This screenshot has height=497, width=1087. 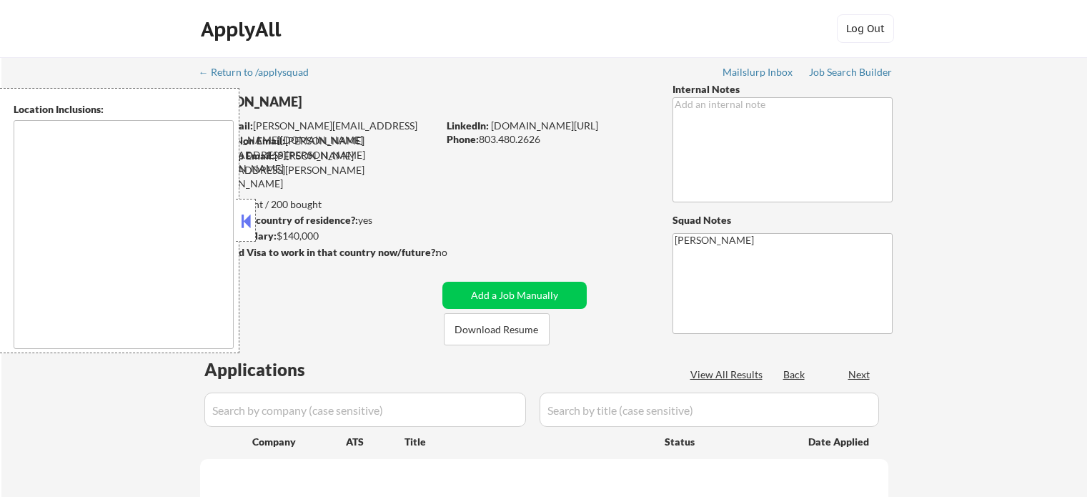 What do you see at coordinates (548, 139) in the screenshot?
I see `div: 803.480.2626` at bounding box center [548, 139].